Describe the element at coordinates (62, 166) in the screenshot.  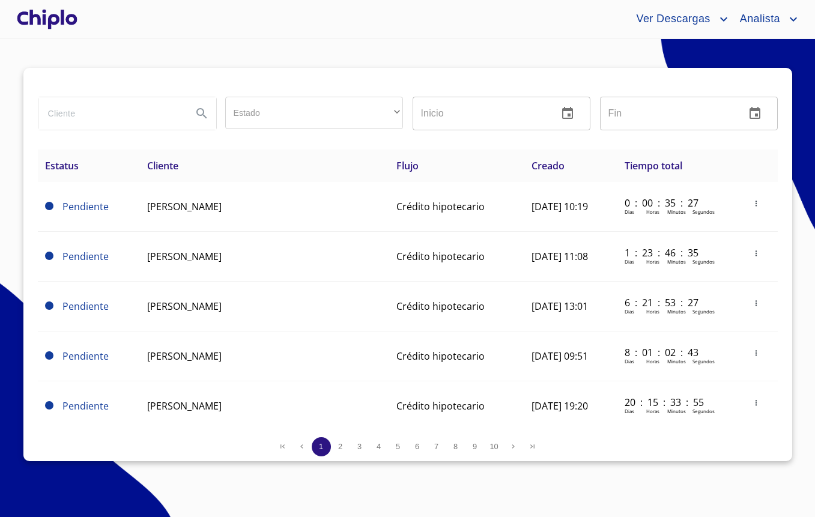
I see `span: Estatus` at that location.